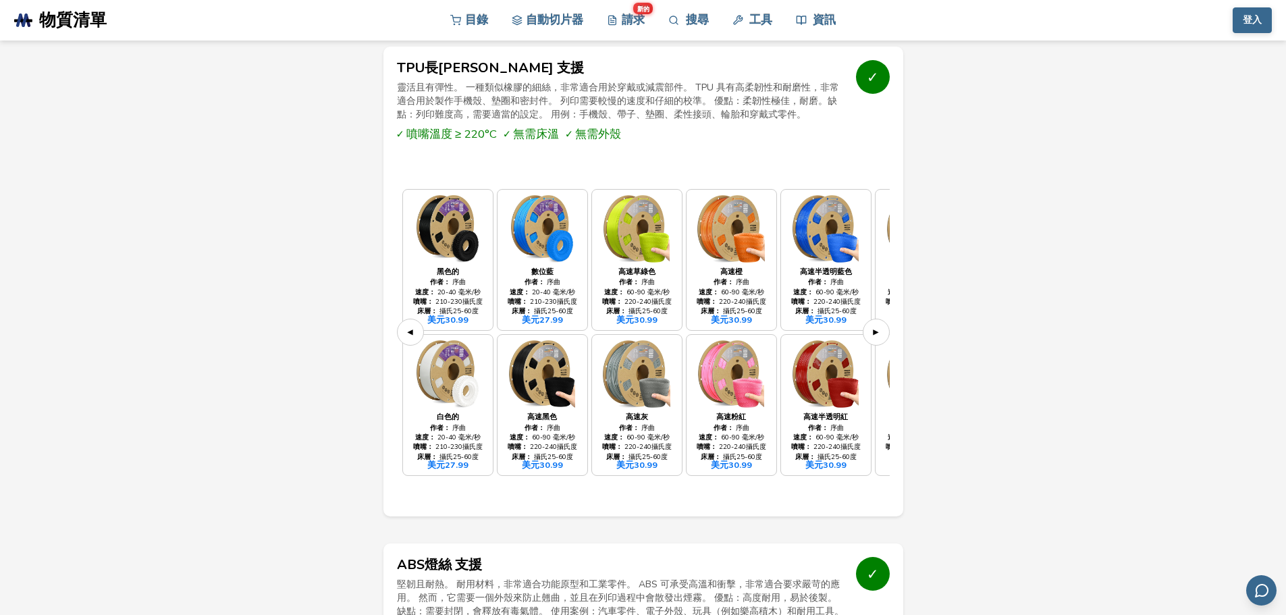  I want to click on button: 登入, so click(1252, 20).